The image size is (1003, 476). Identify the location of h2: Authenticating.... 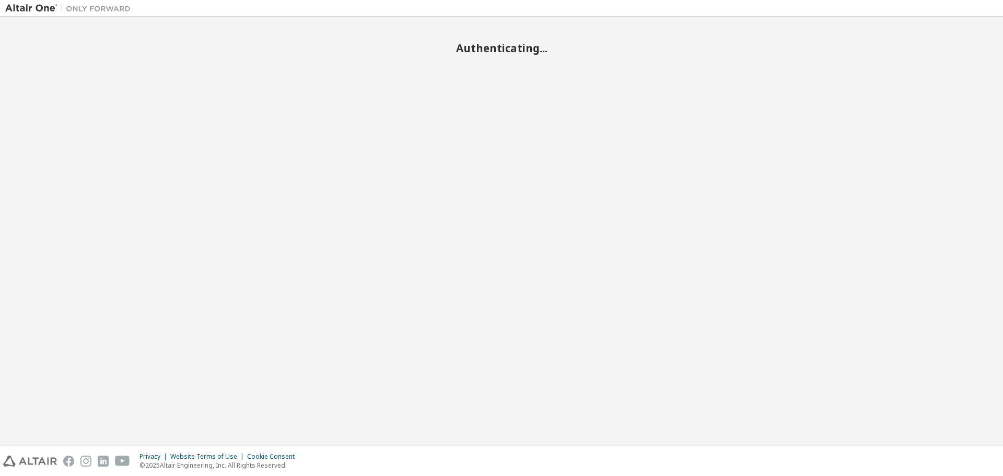
(501, 48).